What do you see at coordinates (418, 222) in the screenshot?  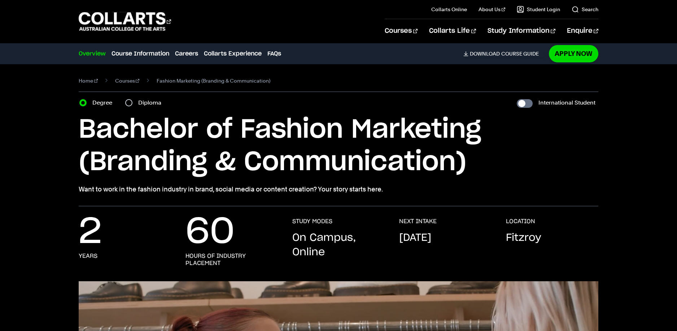 I see `h3: NEXT INTAKE` at bounding box center [418, 222].